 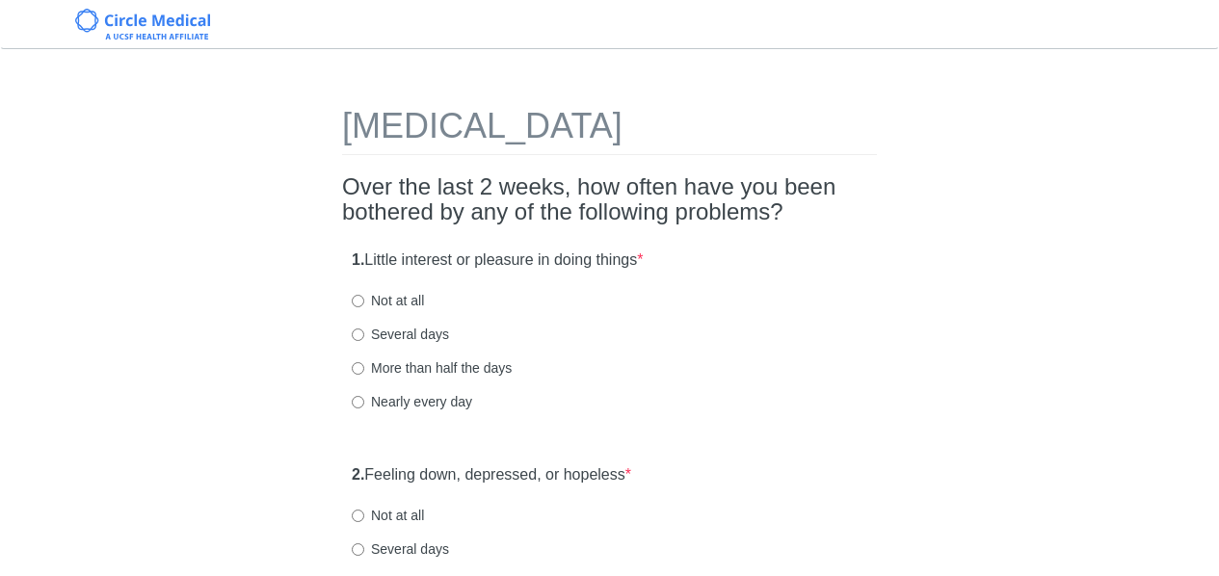 I want to click on label: Little interest or pleasure in doing things, so click(x=497, y=260).